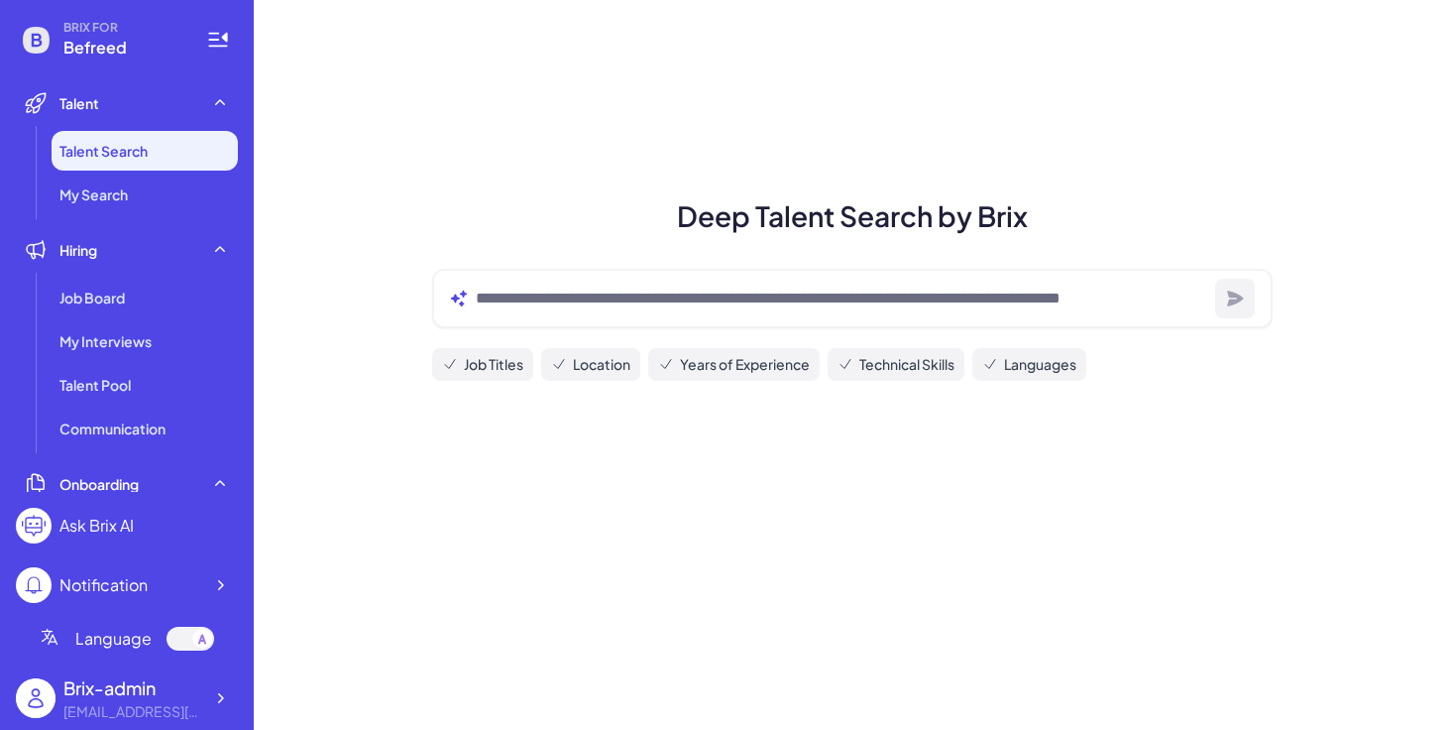 The height and width of the screenshot is (730, 1451). What do you see at coordinates (907, 364) in the screenshot?
I see `span: Technical Skills` at bounding box center [907, 364].